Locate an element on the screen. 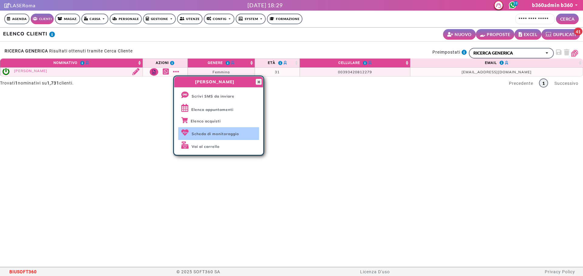  a: Scrivi SMS da inviare is located at coordinates (218, 96).